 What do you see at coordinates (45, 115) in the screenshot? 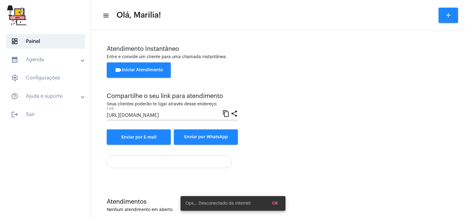
I see `span: Sair` at bounding box center [45, 115].